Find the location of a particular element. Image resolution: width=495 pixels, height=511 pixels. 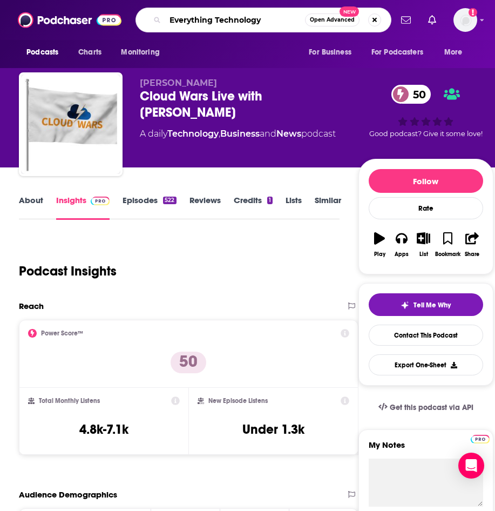

a: Credits1 is located at coordinates (253, 207).